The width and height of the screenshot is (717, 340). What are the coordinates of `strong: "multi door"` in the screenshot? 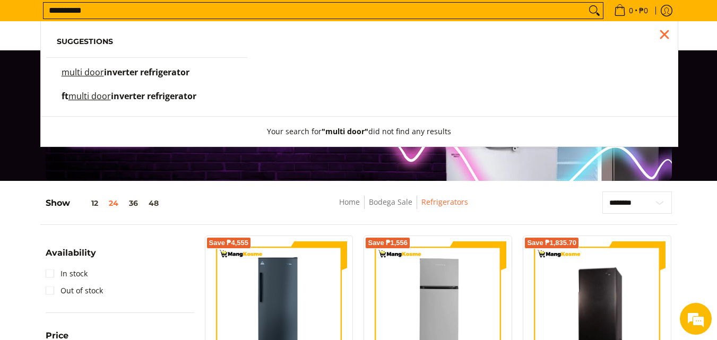 It's located at (345, 131).